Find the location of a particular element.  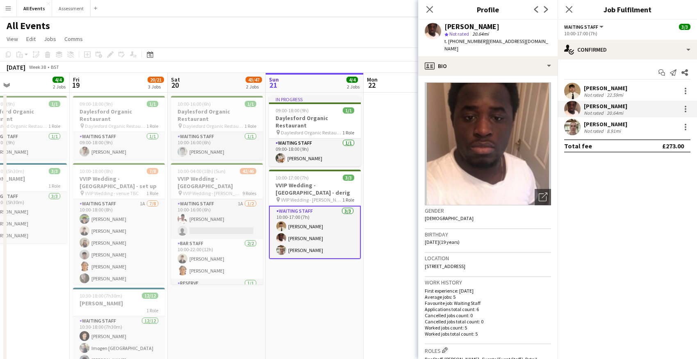

p: Worked jobs count: 5 is located at coordinates (488, 327).